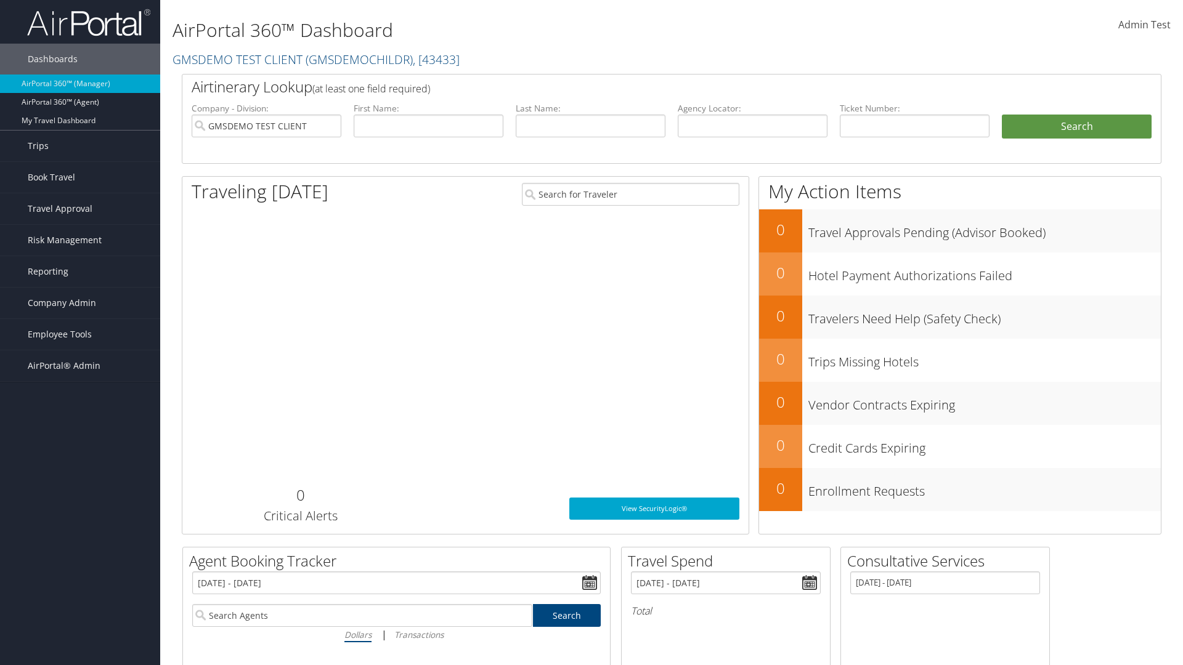 This screenshot has width=1183, height=665. I want to click on label: Ticket Number:, so click(914, 108).